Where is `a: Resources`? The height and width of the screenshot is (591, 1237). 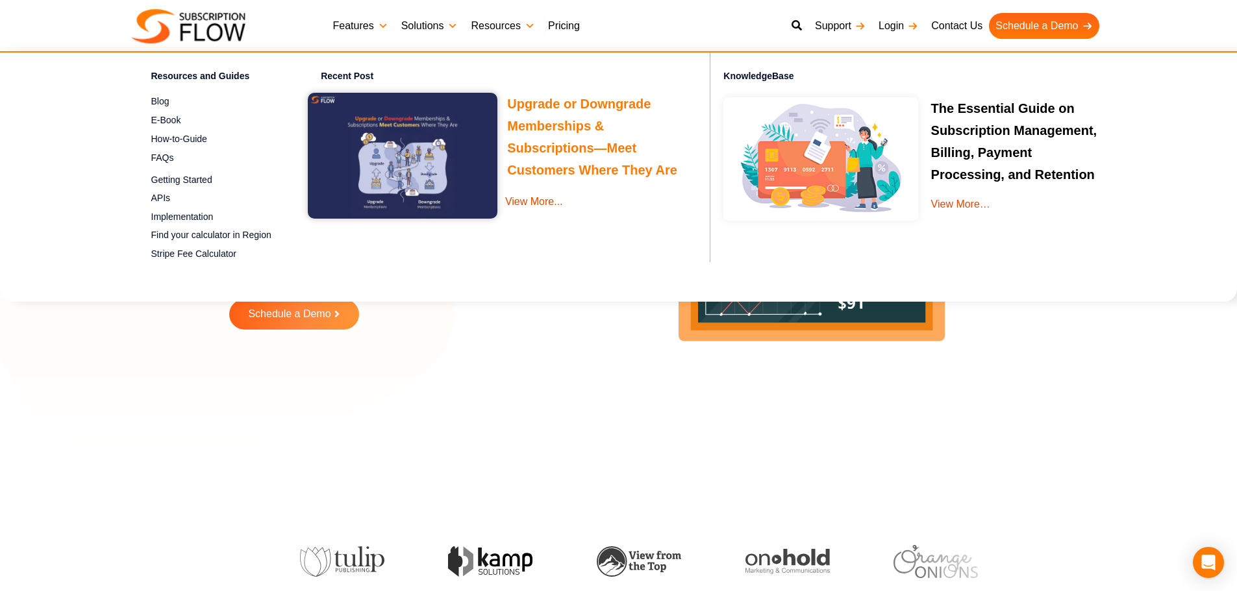
a: Resources is located at coordinates (503, 26).